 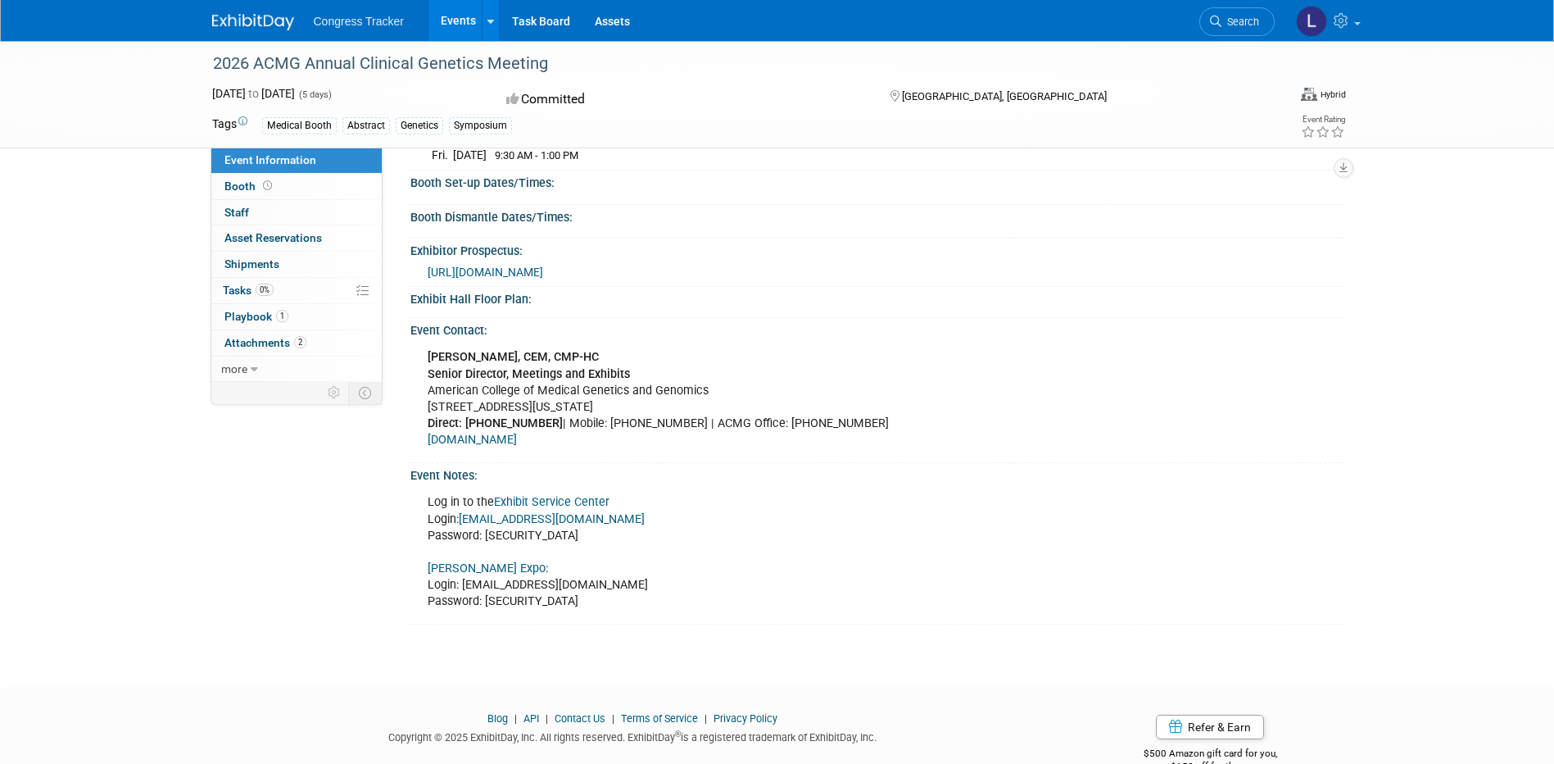 What do you see at coordinates (252, 264) in the screenshot?
I see `span: Shipments` at bounding box center [252, 264].